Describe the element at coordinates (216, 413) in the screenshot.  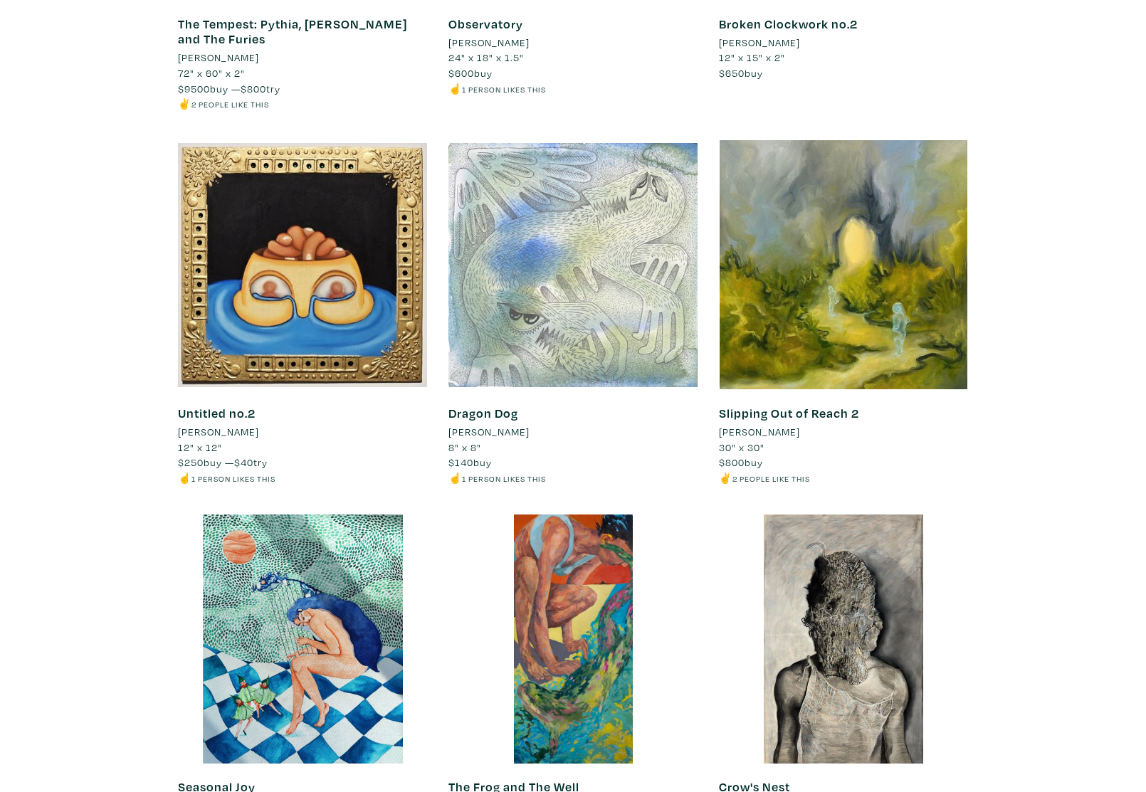
I see `a: Untitled no.2` at that location.